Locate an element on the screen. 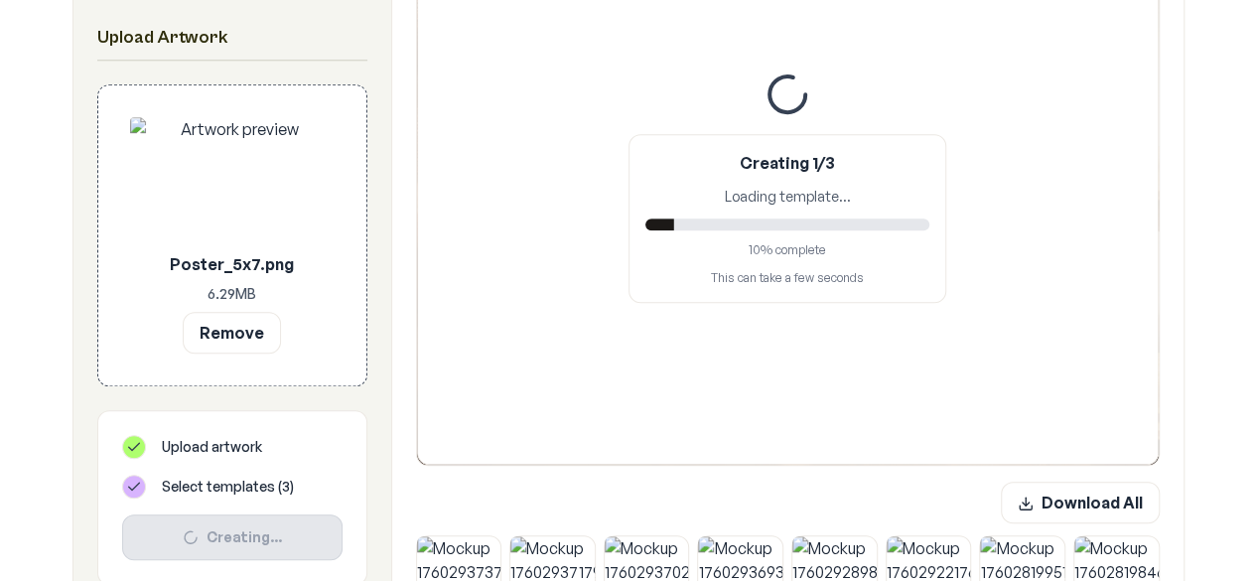 The width and height of the screenshot is (1256, 581). div: Loading template... is located at coordinates (787, 197).